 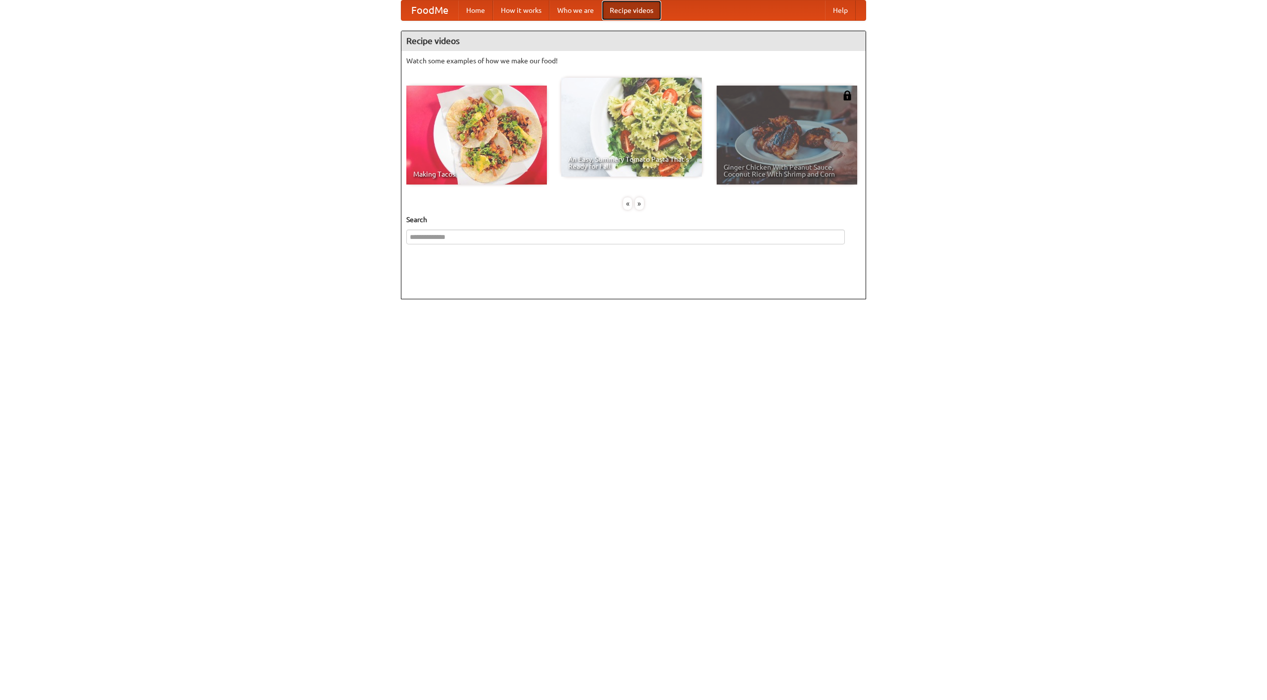 I want to click on img: 483408.png, so click(x=847, y=96).